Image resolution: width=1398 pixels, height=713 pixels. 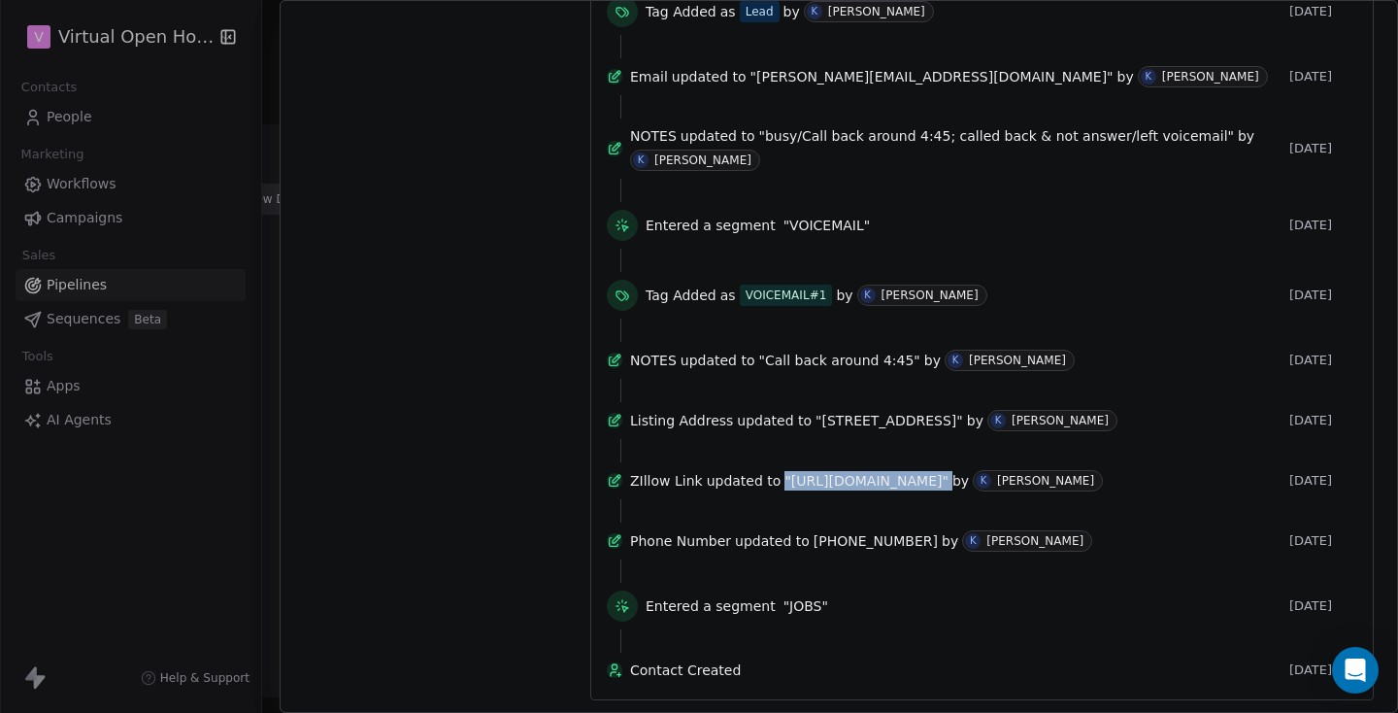 I want to click on span: Phone Number, so click(x=681, y=541).